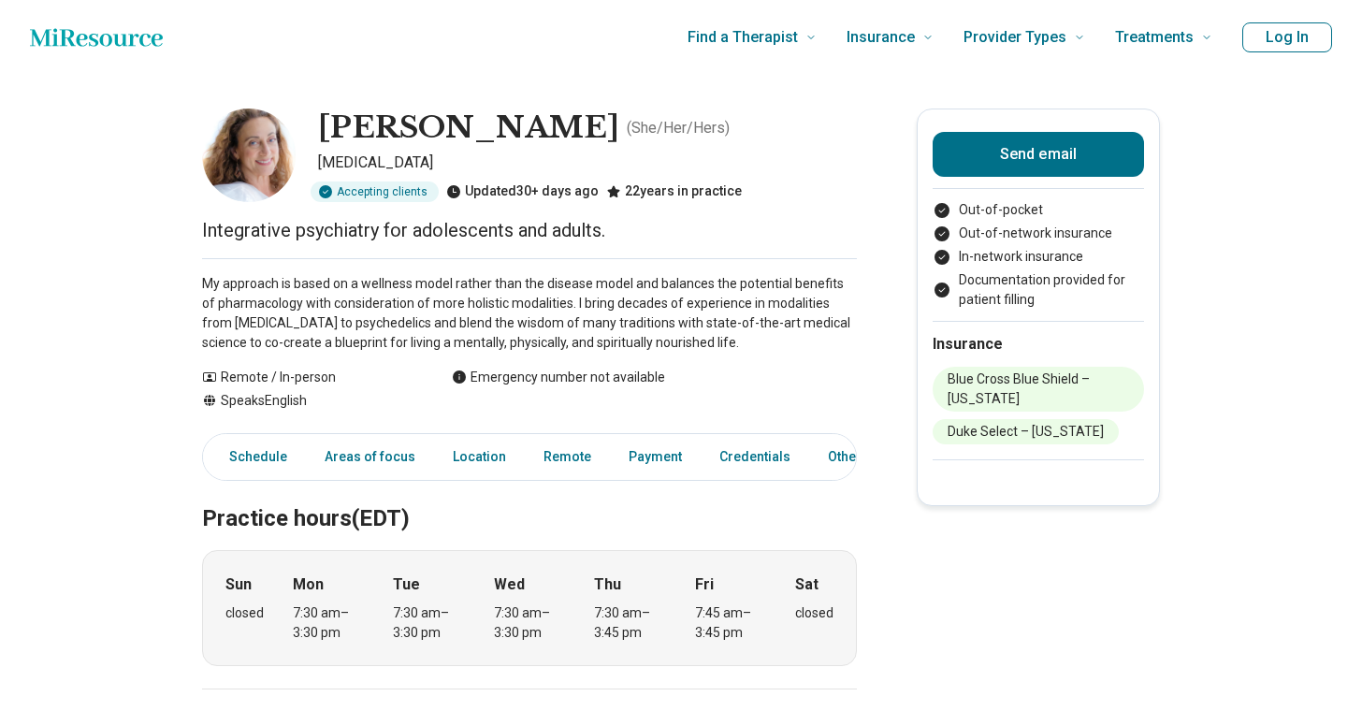 Image resolution: width=1362 pixels, height=711 pixels. I want to click on strong: Sun, so click(239, 585).